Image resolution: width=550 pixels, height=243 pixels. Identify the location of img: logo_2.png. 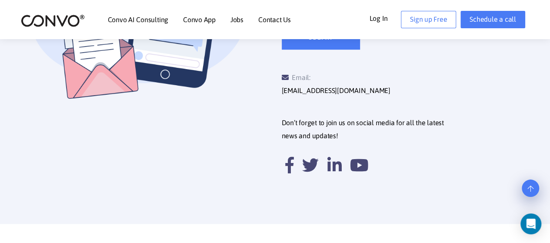
(53, 20).